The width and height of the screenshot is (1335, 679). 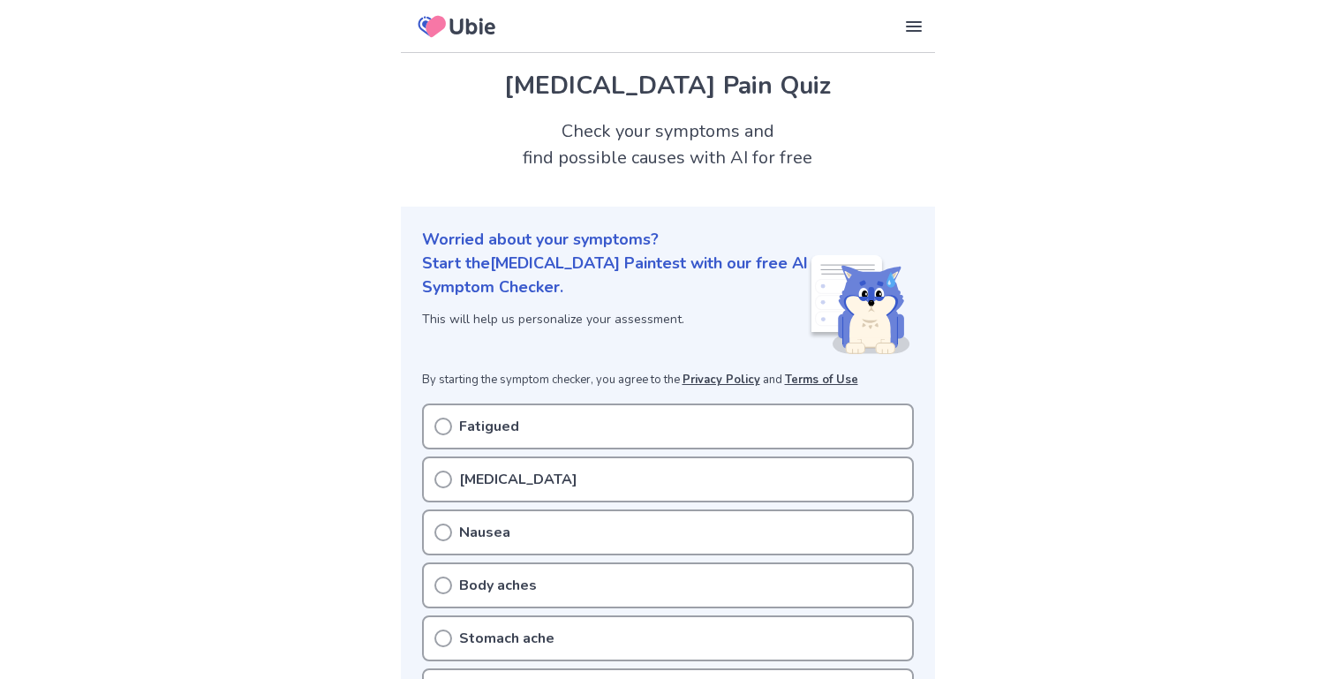 I want to click on h2: Check your symptoms and find possible causes with AI for free, so click(x=667, y=145).